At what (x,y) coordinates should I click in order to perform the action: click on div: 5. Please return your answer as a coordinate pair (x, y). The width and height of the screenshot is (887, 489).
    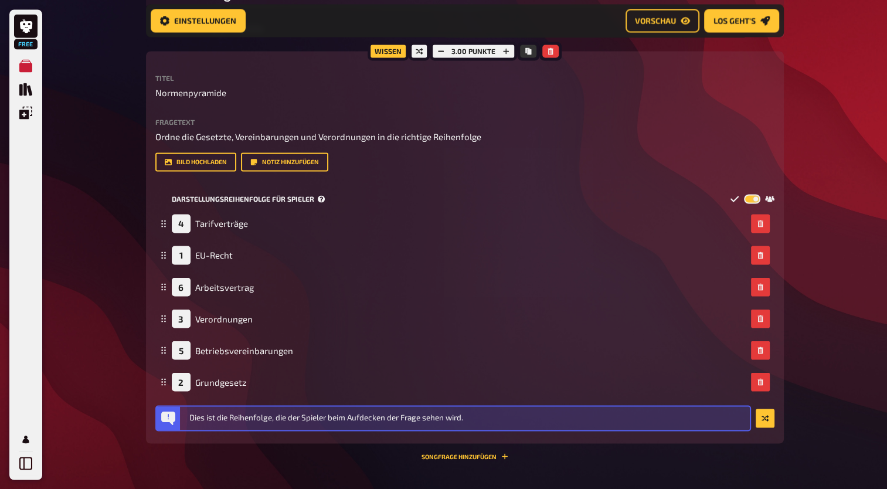
    Looking at the image, I should click on (181, 350).